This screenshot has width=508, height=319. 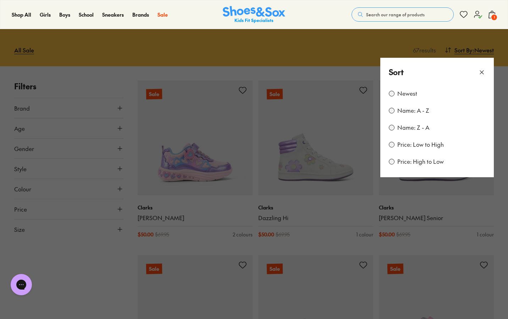 What do you see at coordinates (413, 111) in the screenshot?
I see `label: Name: A - Z` at bounding box center [413, 111].